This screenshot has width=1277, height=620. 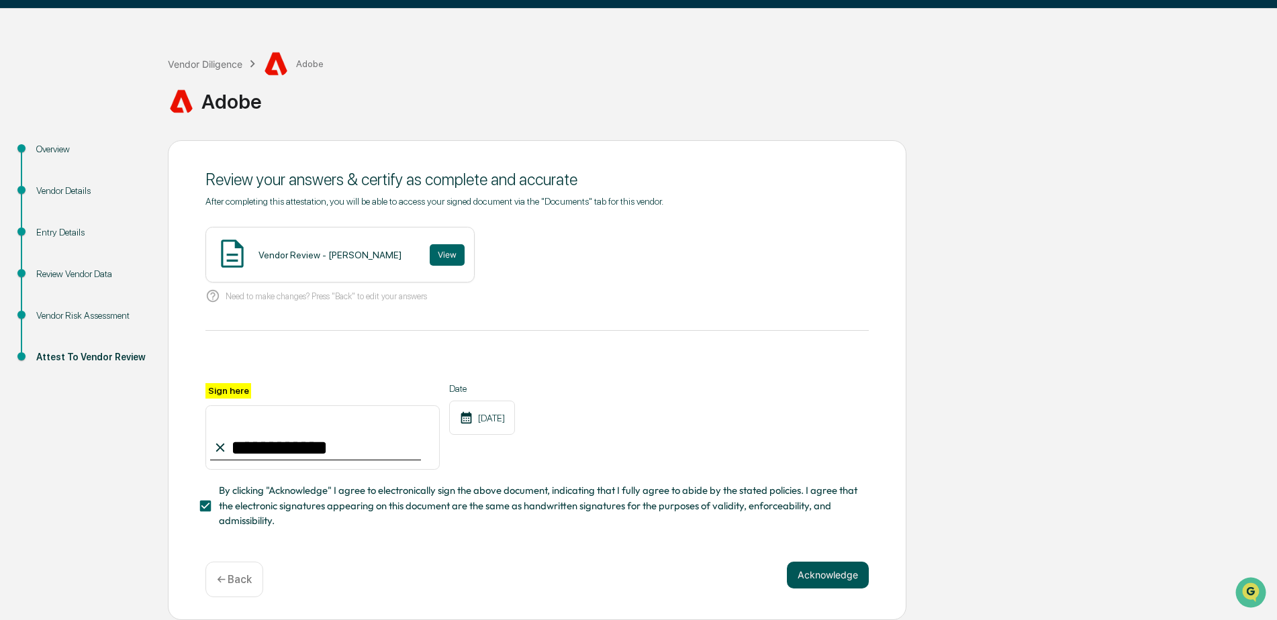 I want to click on img: Document Icon, so click(x=232, y=254).